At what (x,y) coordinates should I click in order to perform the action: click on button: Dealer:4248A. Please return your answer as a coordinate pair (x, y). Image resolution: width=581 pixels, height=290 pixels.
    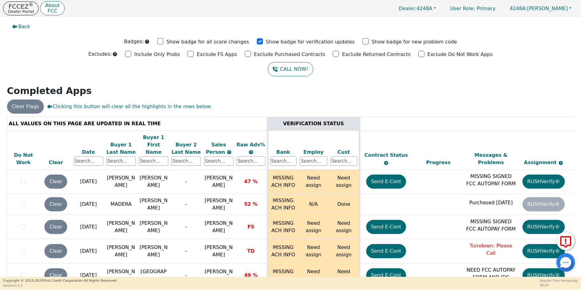
    Looking at the image, I should click on (417, 8).